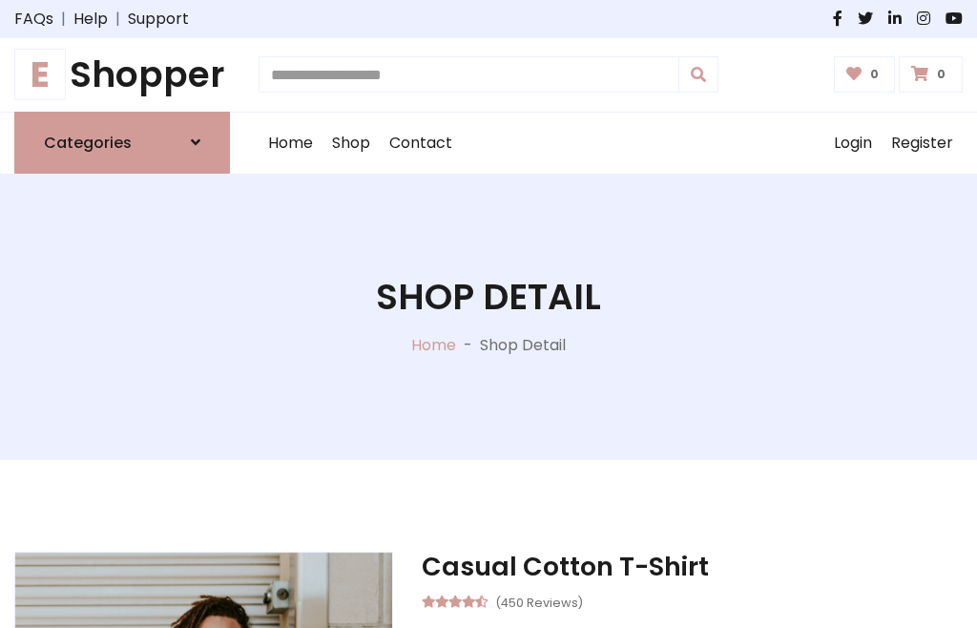 The height and width of the screenshot is (628, 977). What do you see at coordinates (122, 142) in the screenshot?
I see `a: Categories` at bounding box center [122, 142].